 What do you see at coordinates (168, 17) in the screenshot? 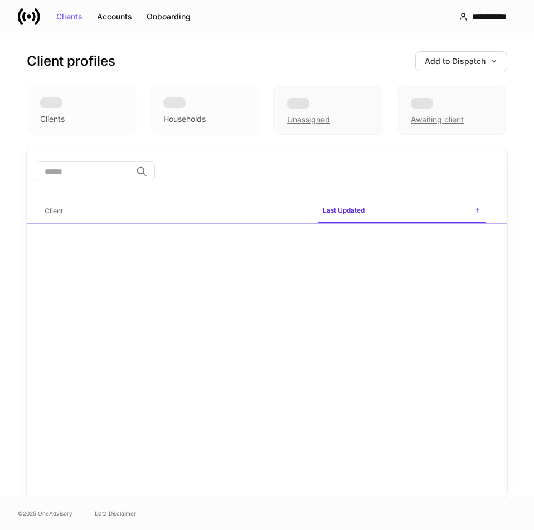
I see `div: Onboarding` at bounding box center [168, 17].